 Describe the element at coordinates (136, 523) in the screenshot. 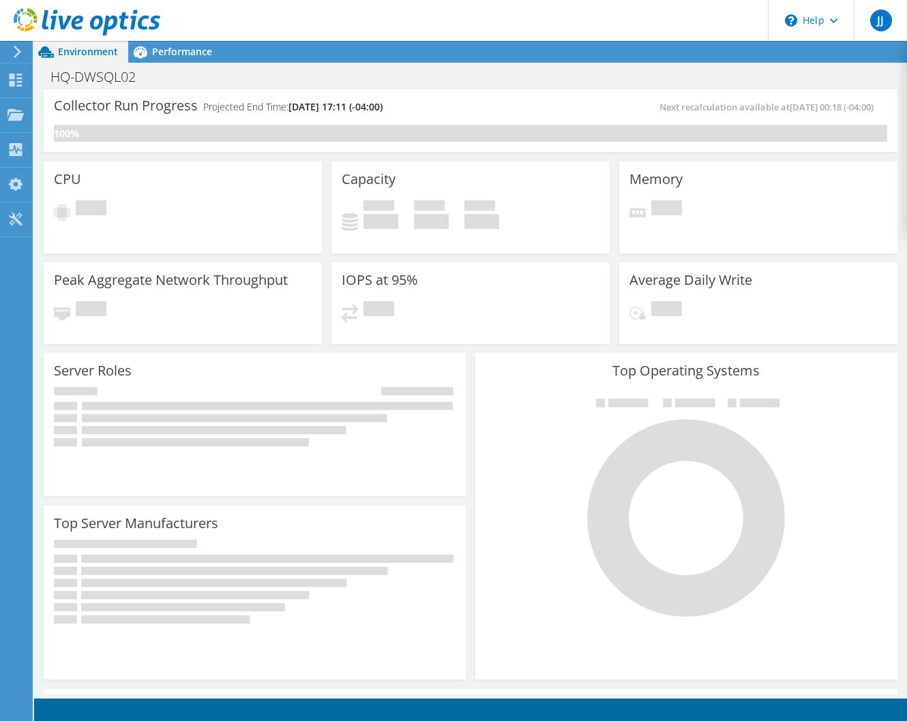

I see `h3: Top Server Manufacturers` at that location.